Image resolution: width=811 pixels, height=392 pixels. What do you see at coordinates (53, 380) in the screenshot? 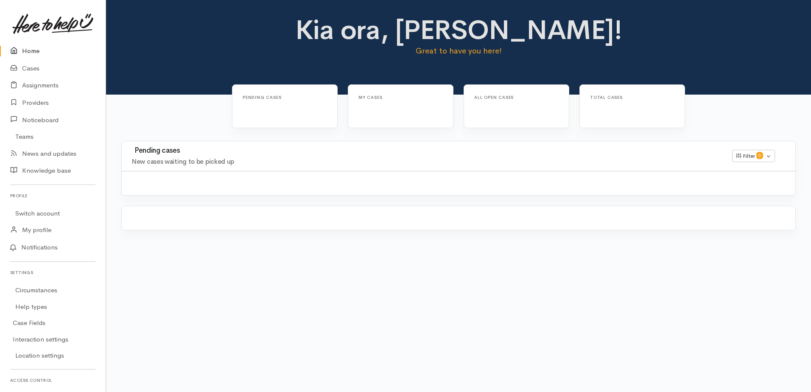
I see `h6: Access control` at bounding box center [53, 380].